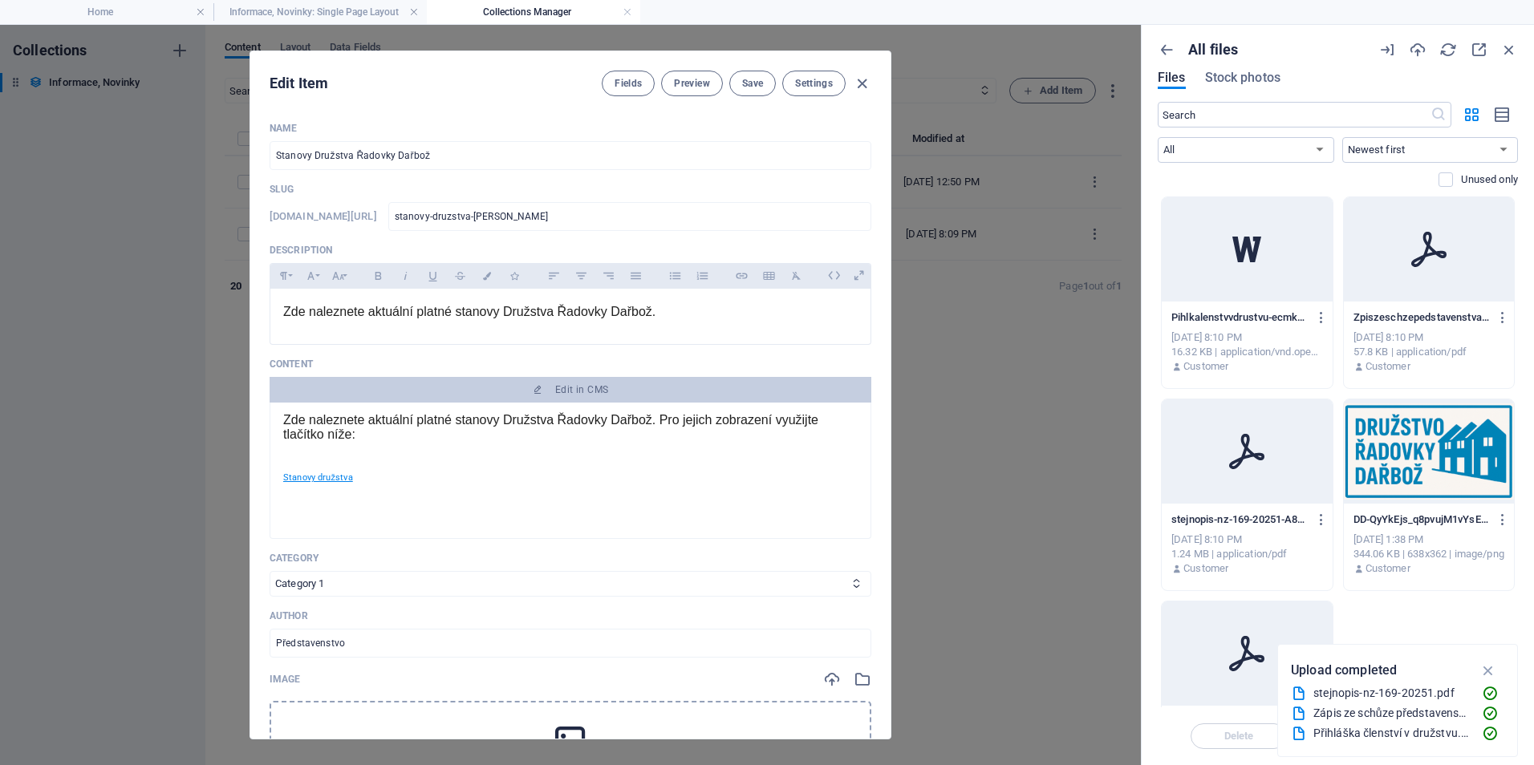  Describe the element at coordinates (675, 276) in the screenshot. I see `button: Unordered List` at that location.